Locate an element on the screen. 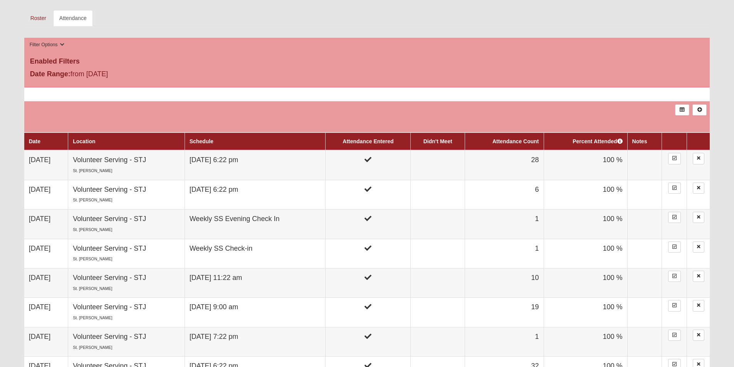 This screenshot has width=734, height=367. td: Weekly SS Check-in is located at coordinates (255, 253).